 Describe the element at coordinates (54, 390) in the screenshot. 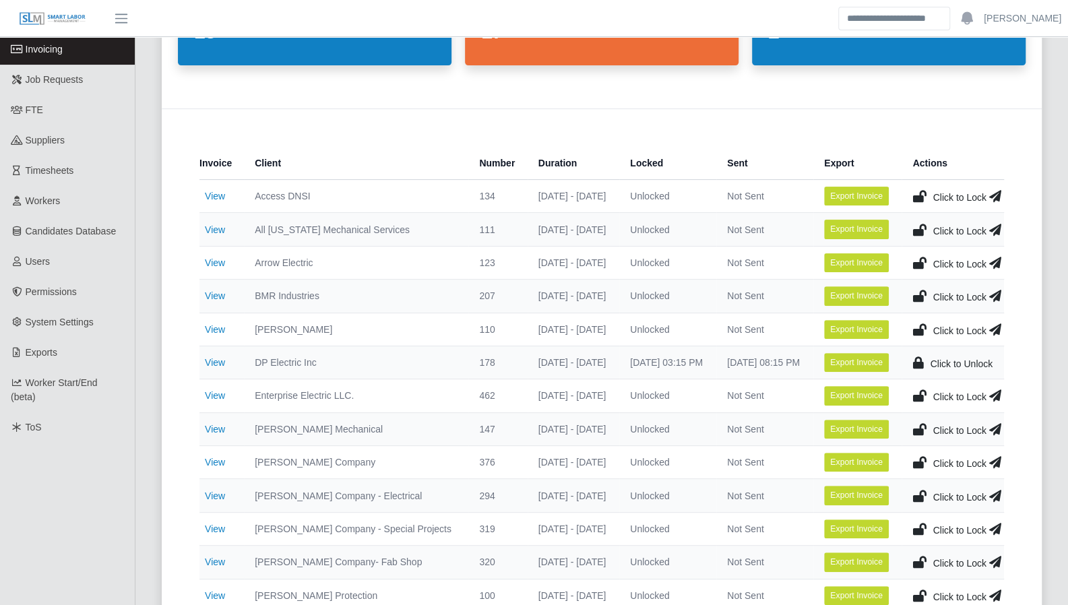

I see `span: Worker Start/End (beta)` at that location.